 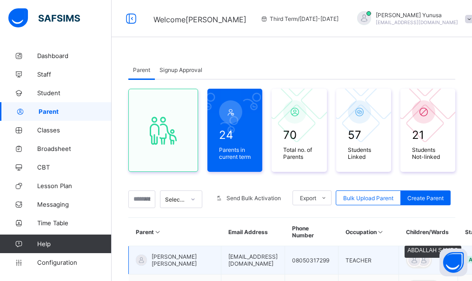 I want to click on span: Staff, so click(x=74, y=74).